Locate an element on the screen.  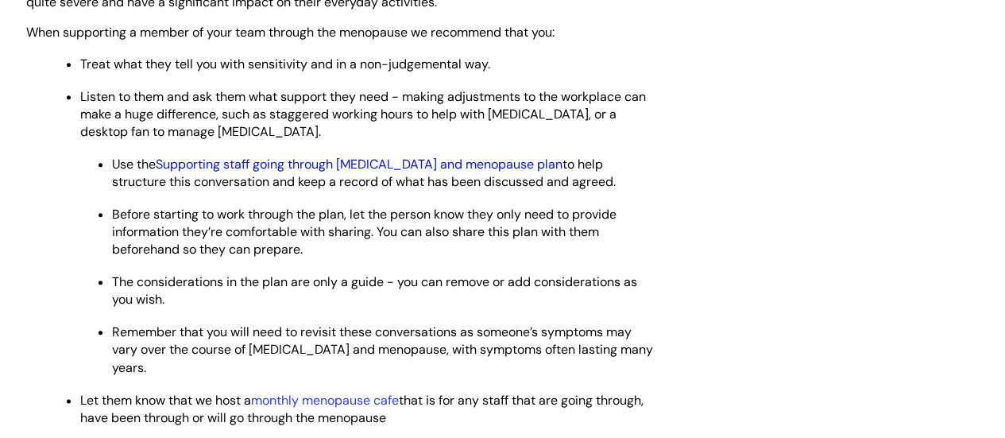
span: Let them know that we host a that is for any staff that are going through, have been through or w... is located at coordinates (361, 408).